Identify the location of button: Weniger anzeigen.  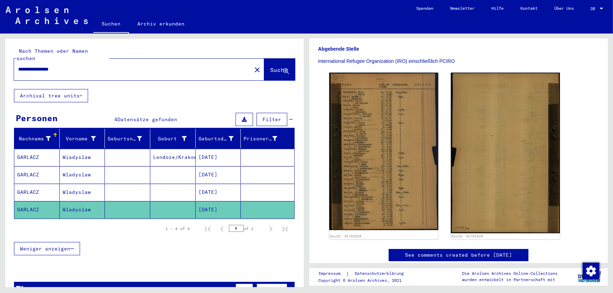
(47, 249).